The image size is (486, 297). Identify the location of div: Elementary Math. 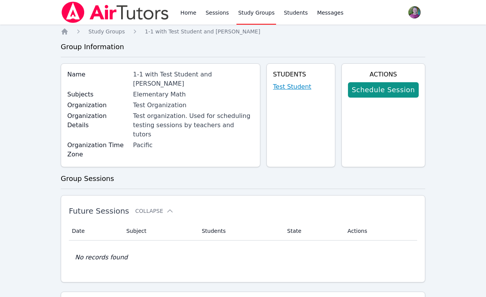
(194, 95).